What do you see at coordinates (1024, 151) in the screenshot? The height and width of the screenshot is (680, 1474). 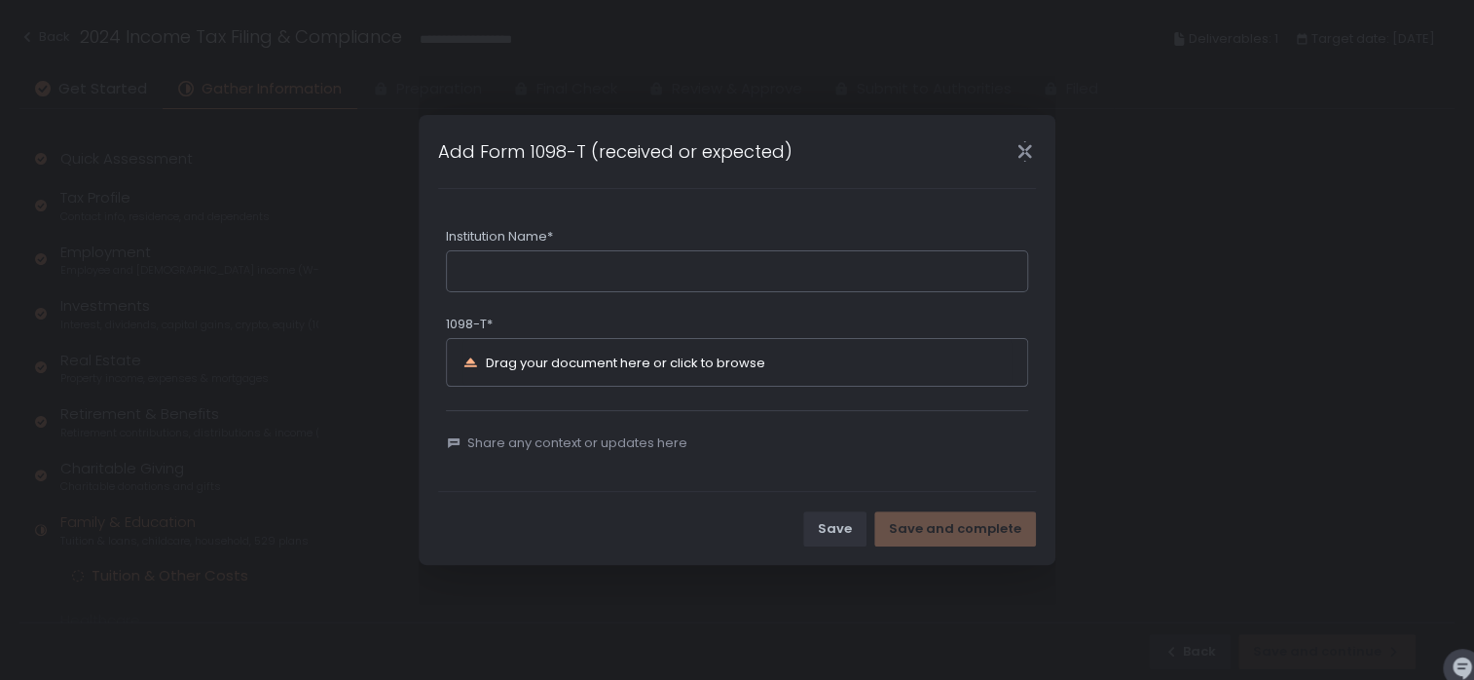 I see `div: Close` at bounding box center [1024, 151].